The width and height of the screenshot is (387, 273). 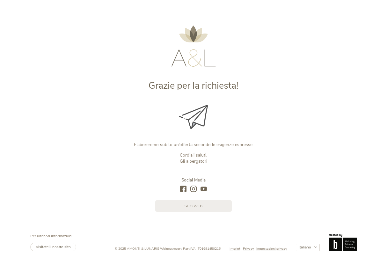 I want to click on span: © 2025 AMONTI & LUNARIS Wellnessresort, so click(x=148, y=248).